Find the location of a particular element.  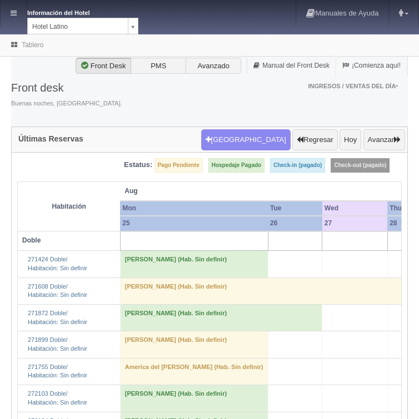

a: ¡Comienza aquí! is located at coordinates (371, 66).